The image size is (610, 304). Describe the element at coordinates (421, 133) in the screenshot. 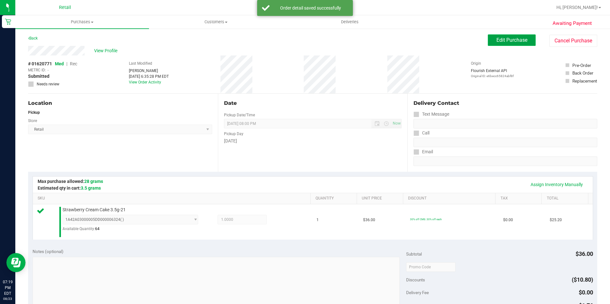

I see `label: Call` at that location.